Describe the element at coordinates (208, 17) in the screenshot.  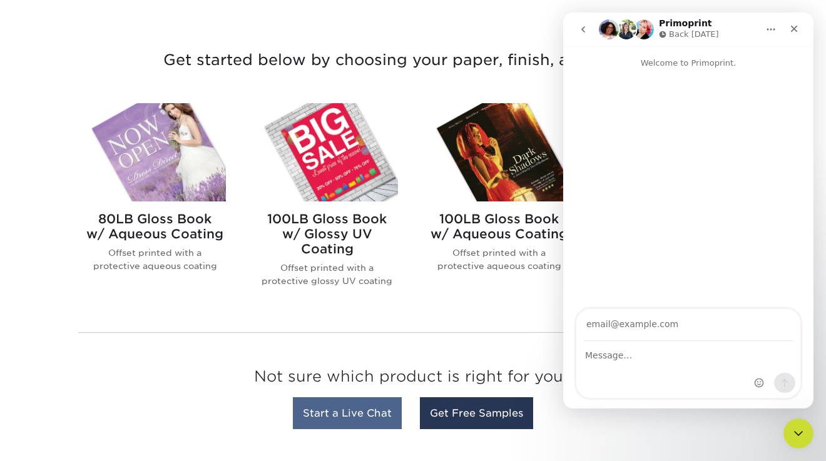
I see `button: Home` at that location.